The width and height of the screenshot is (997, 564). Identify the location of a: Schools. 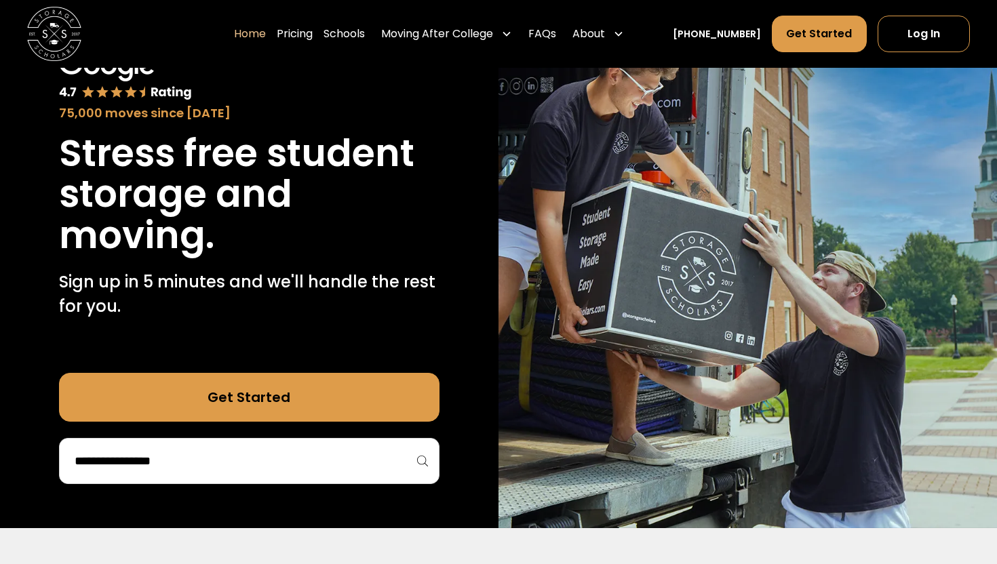
(344, 34).